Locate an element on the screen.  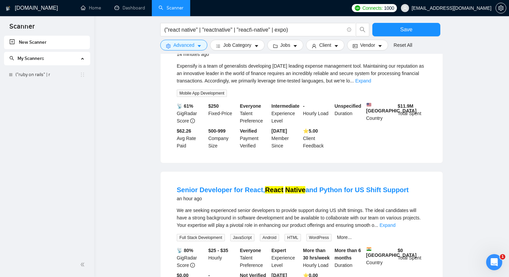
span: double-left is located at coordinates (84, 265).